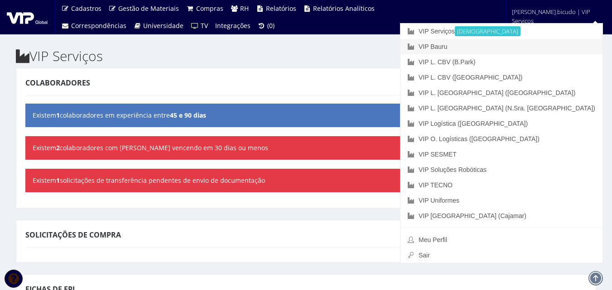 The width and height of the screenshot is (612, 290). Describe the element at coordinates (199, 26) in the screenshot. I see `a: TV` at that location.